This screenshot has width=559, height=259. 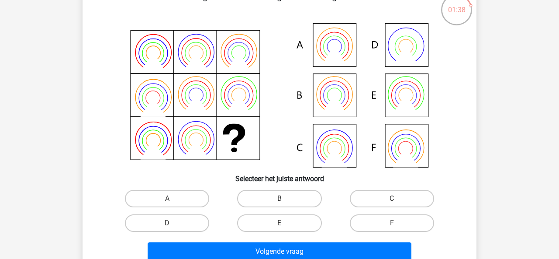 I want to click on label: B, so click(x=279, y=198).